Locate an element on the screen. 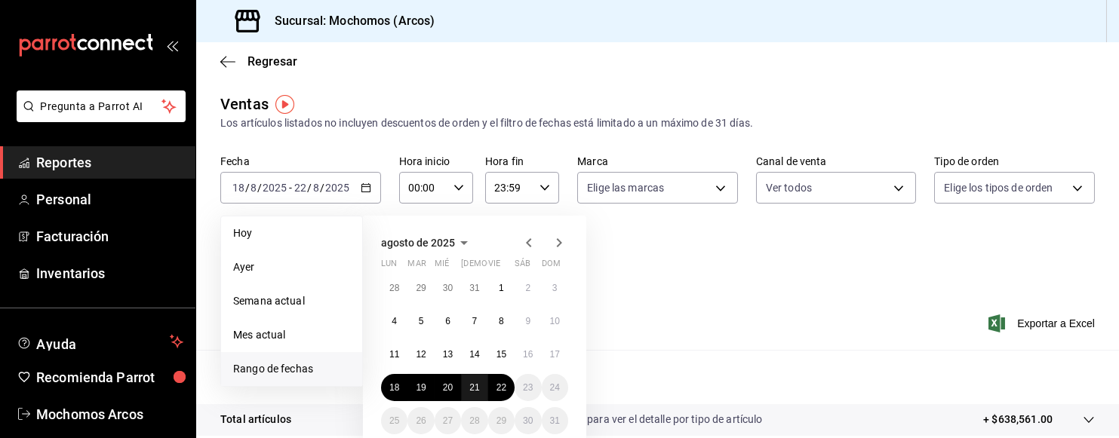 This screenshot has height=438, width=1119. span: Hoy is located at coordinates (291, 233).